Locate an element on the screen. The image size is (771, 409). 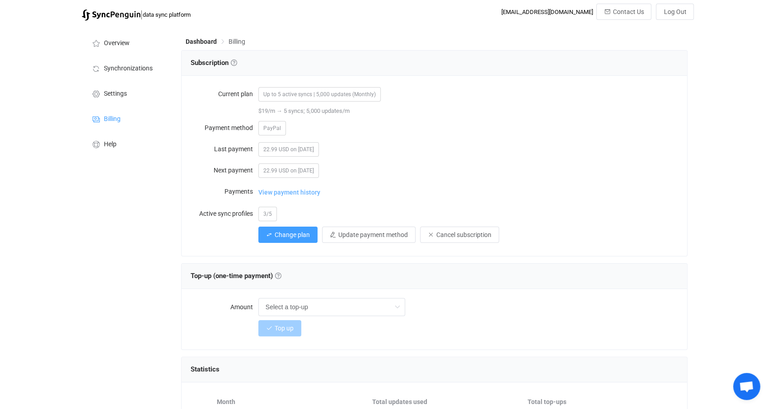
button: Contact Us is located at coordinates (624, 12).